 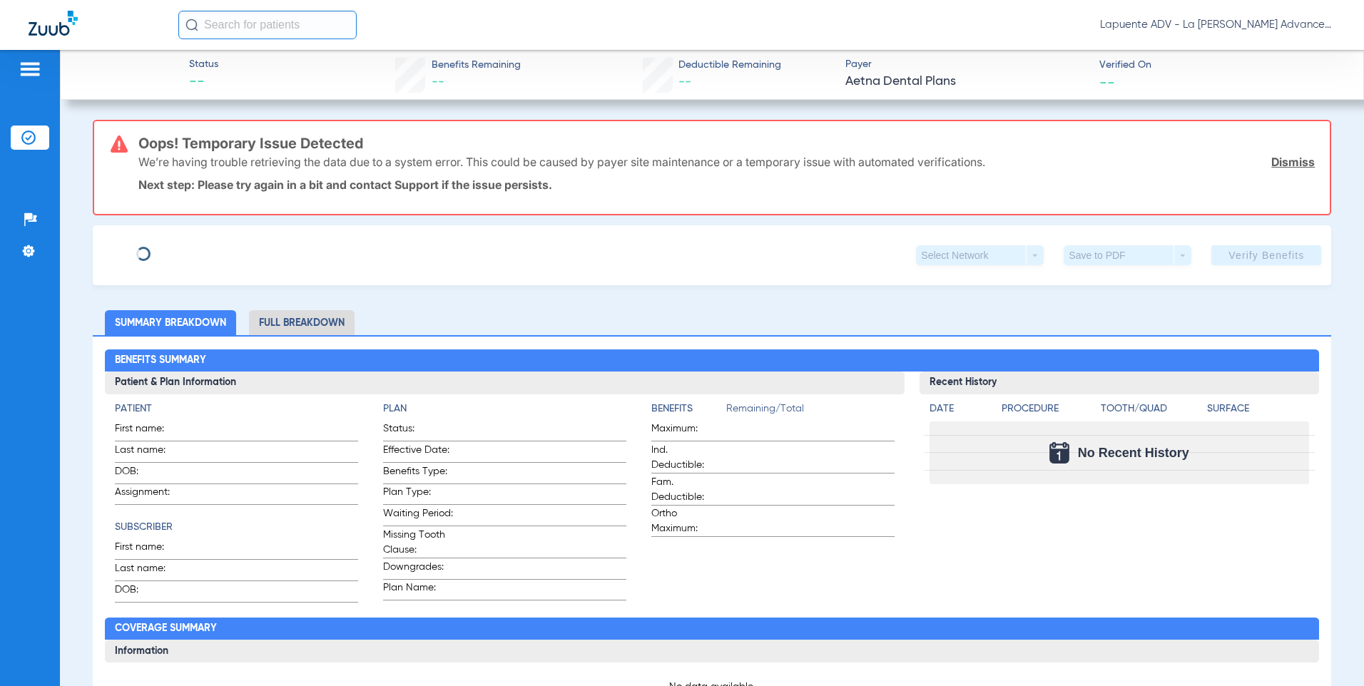 I want to click on h4: Procedure, so click(x=1049, y=409).